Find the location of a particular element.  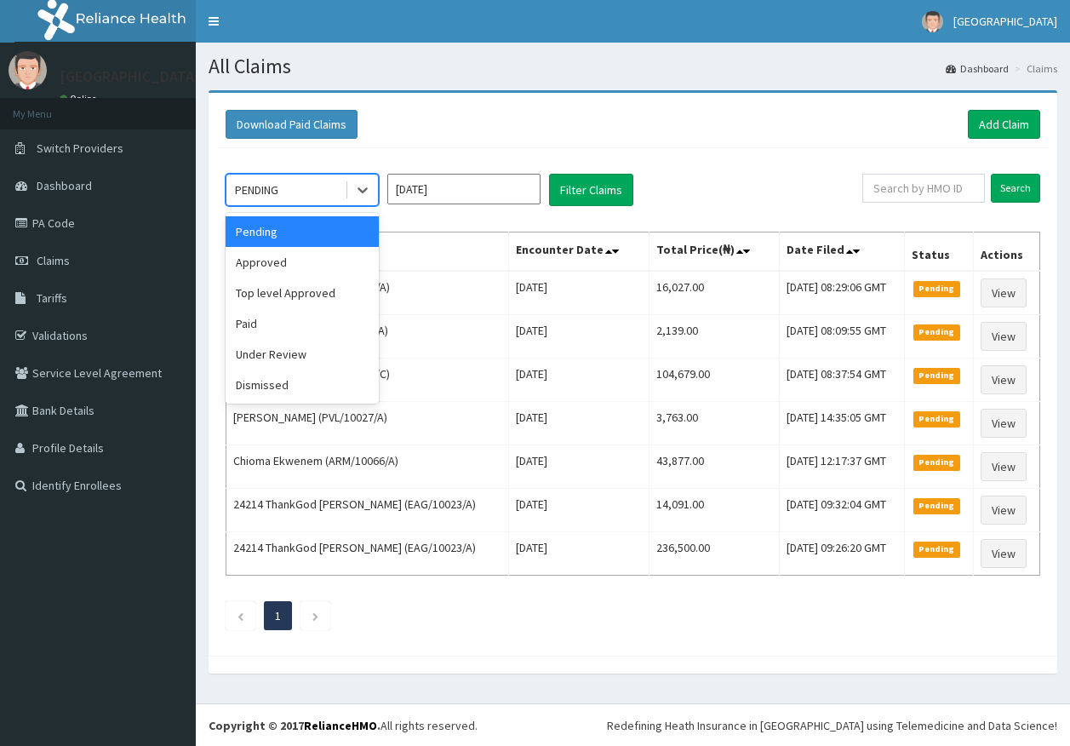

td: 104,679.00 is located at coordinates (714, 380).